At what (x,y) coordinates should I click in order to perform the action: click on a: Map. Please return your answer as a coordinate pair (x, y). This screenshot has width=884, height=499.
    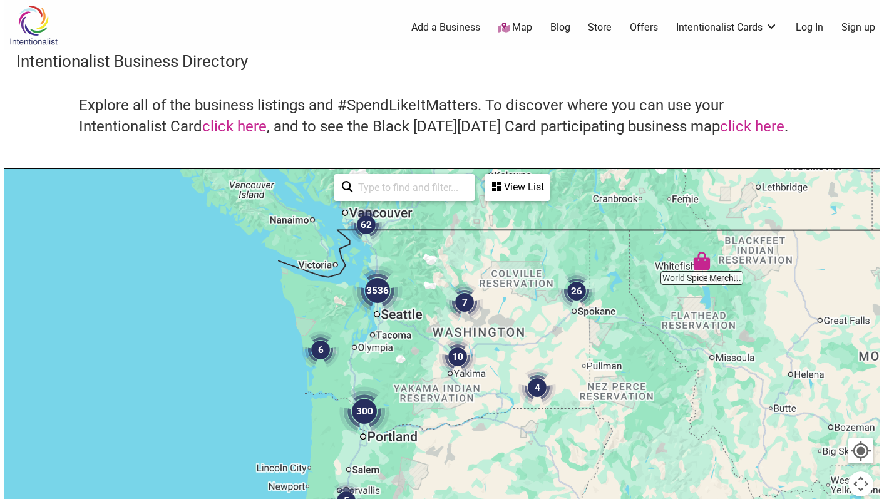
    Looking at the image, I should click on (516, 28).